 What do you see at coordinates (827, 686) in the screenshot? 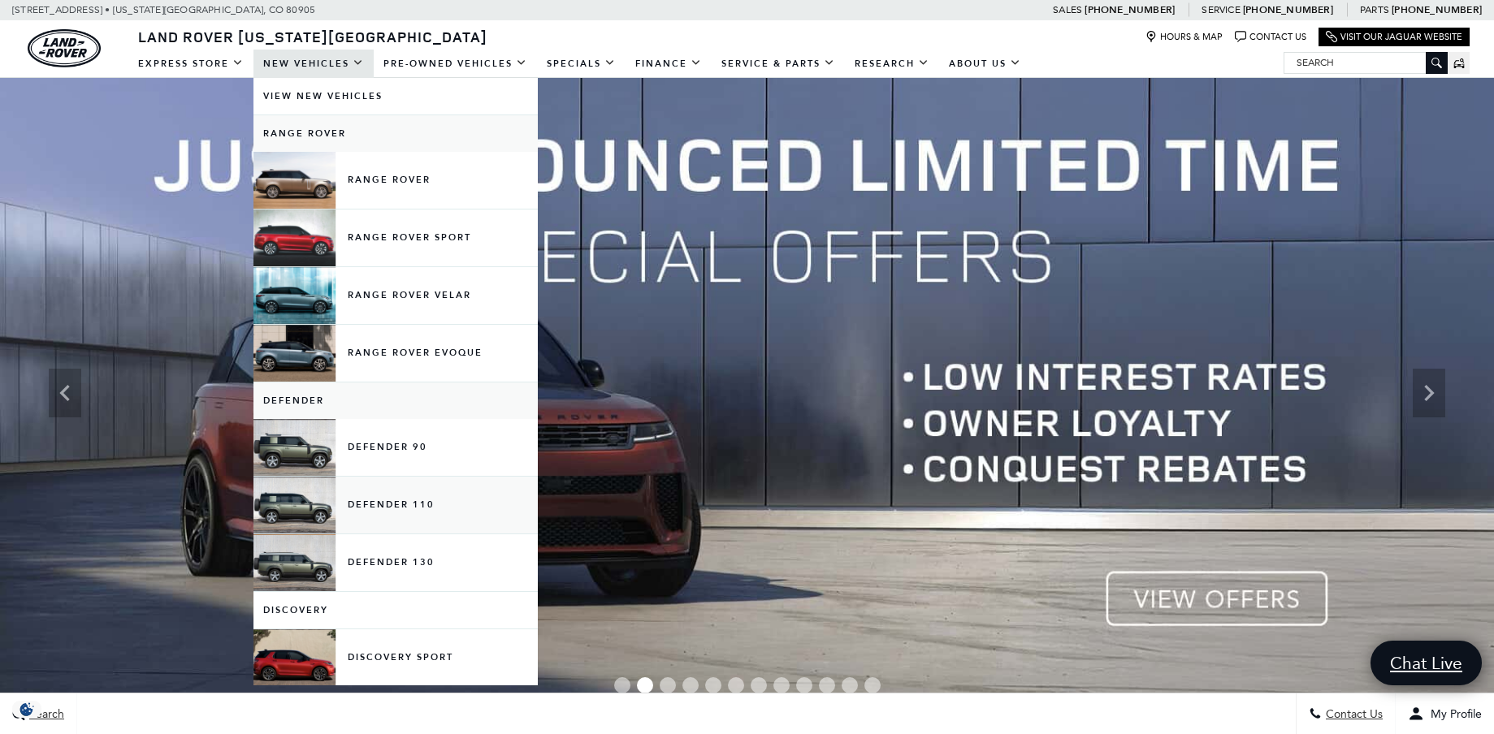
I see `span: Go to slide 10` at bounding box center [827, 686].